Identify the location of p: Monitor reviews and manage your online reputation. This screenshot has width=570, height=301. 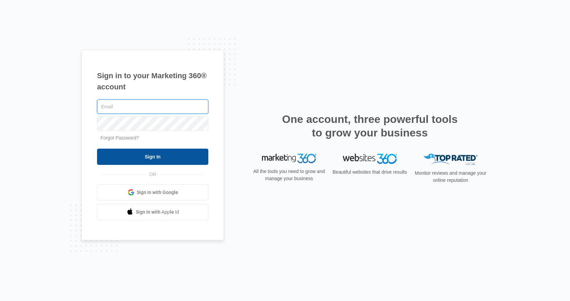
(450, 177).